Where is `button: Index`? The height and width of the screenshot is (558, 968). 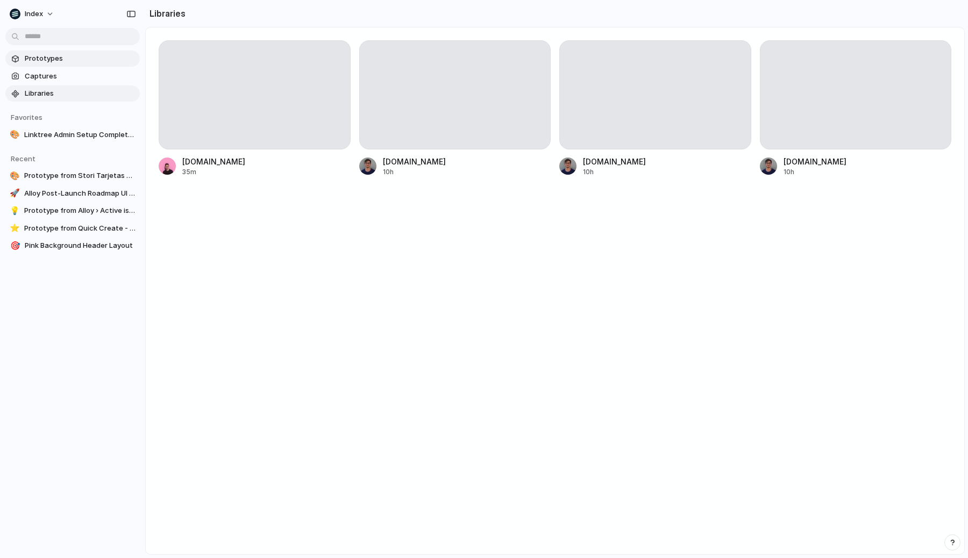 button: Index is located at coordinates (32, 14).